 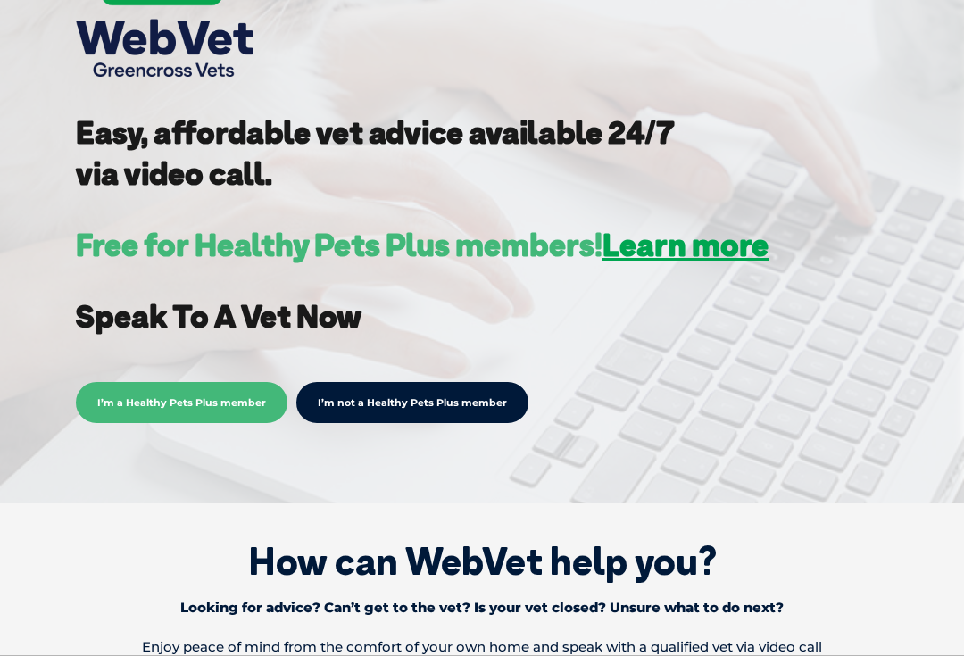 I want to click on strong: Speak To A Vet Now, so click(x=219, y=316).